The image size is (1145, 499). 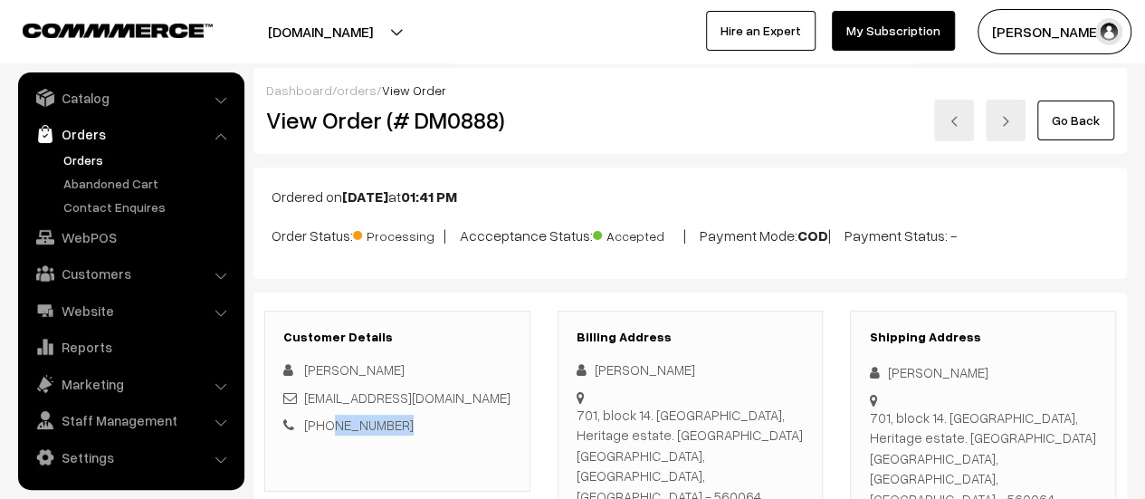 I want to click on a: Reports, so click(x=130, y=347).